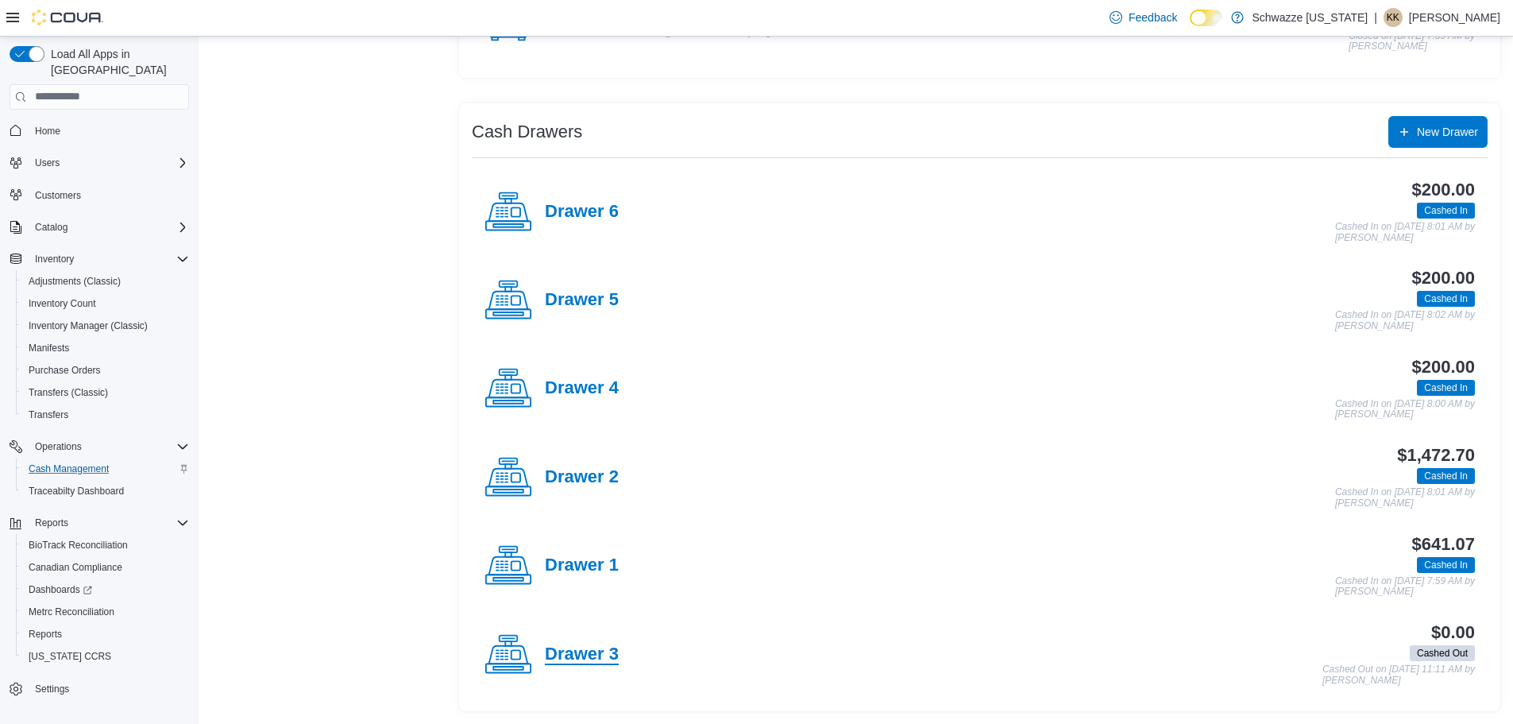  I want to click on a: Inventory Count, so click(62, 303).